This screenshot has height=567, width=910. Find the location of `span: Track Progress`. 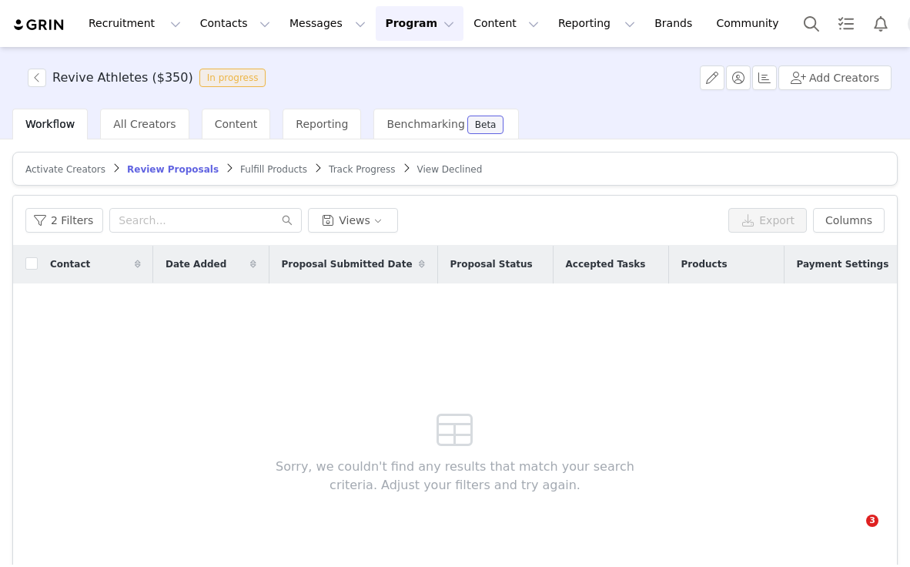

span: Track Progress is located at coordinates (362, 169).